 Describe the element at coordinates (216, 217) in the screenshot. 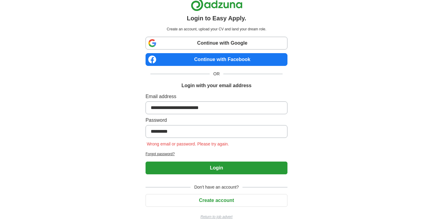

I see `a: Return to job advert` at that location.